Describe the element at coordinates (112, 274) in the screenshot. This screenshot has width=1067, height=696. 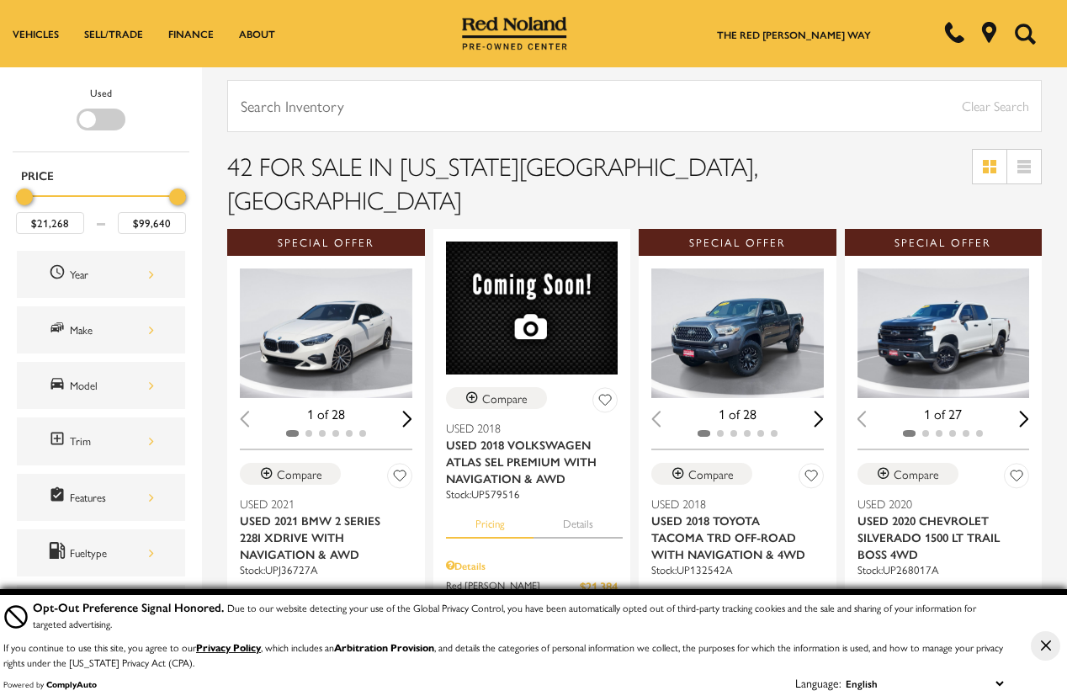
I see `div: Year` at that location.